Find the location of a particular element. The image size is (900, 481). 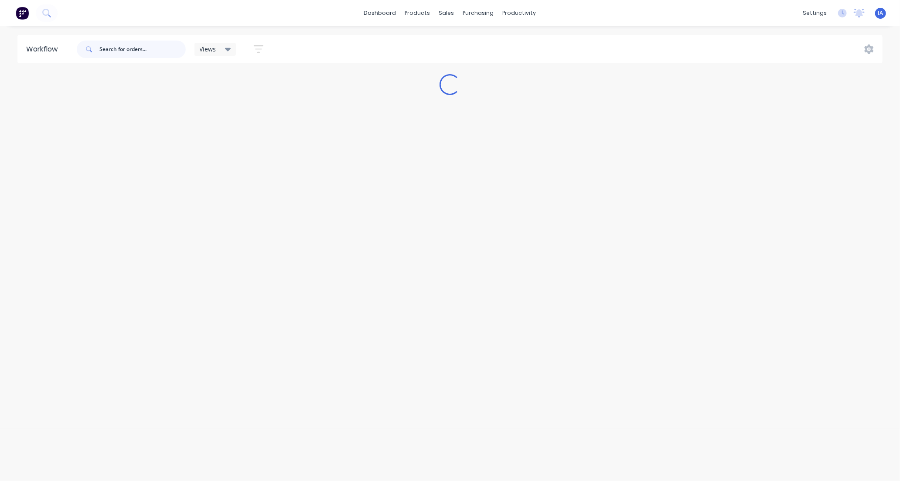

span: Views is located at coordinates (208, 49).